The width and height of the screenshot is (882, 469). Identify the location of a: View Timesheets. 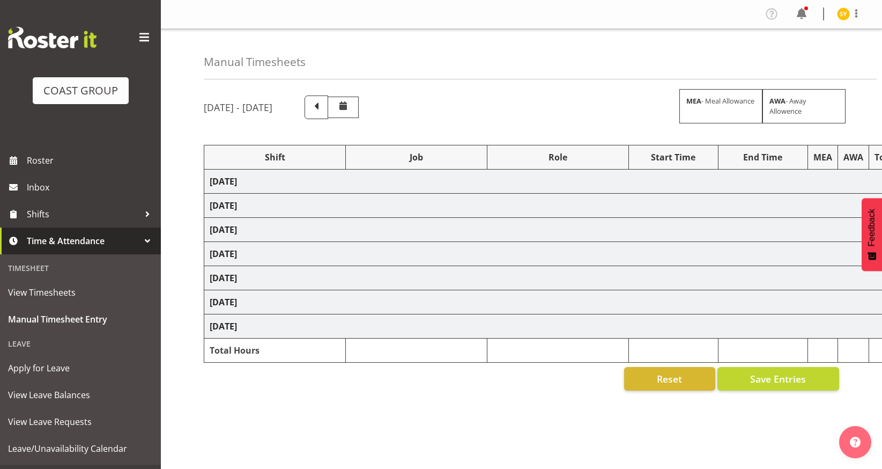
(80, 292).